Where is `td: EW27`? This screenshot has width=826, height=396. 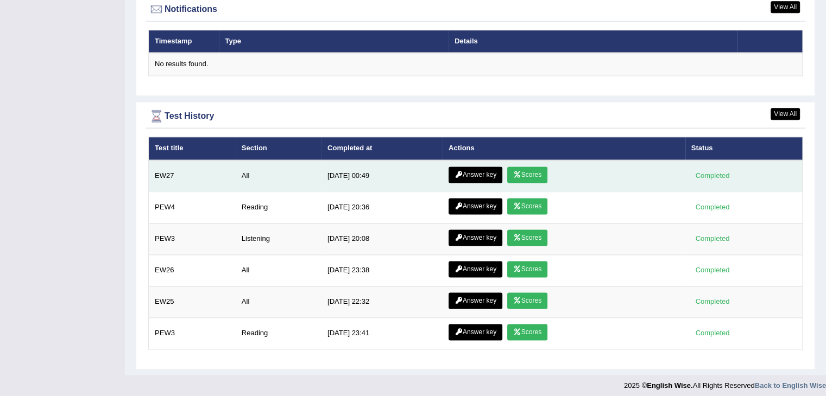
td: EW27 is located at coordinates (192, 176).